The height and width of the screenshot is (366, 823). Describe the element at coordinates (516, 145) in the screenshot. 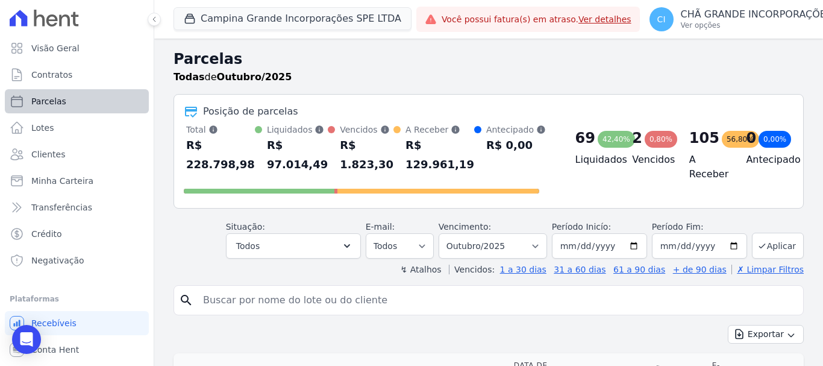

I see `div: R$ 0,00` at that location.